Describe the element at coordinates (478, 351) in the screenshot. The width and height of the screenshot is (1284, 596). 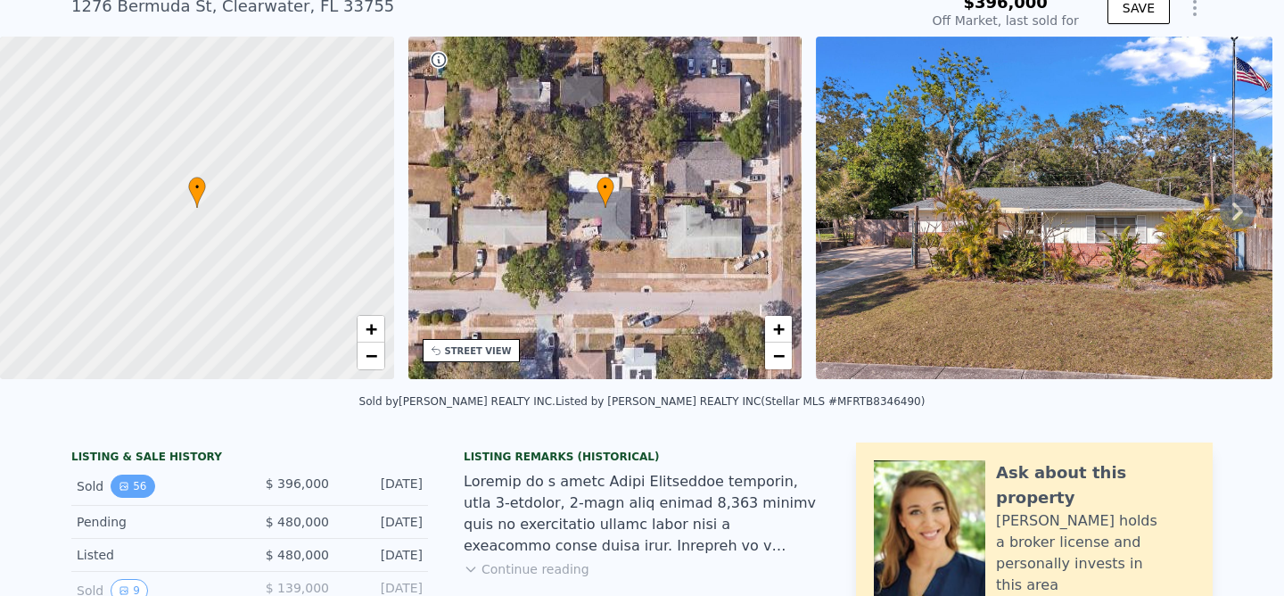
I see `div: STREET VIEW` at that location.